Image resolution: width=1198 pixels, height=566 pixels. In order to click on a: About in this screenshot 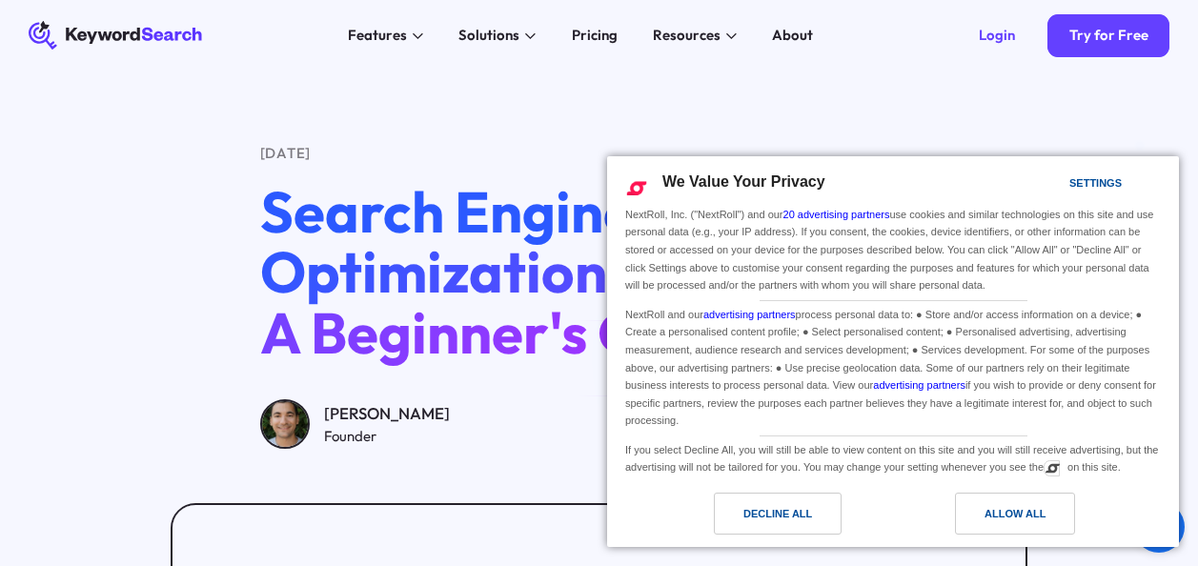, I will do `click(792, 35)`.